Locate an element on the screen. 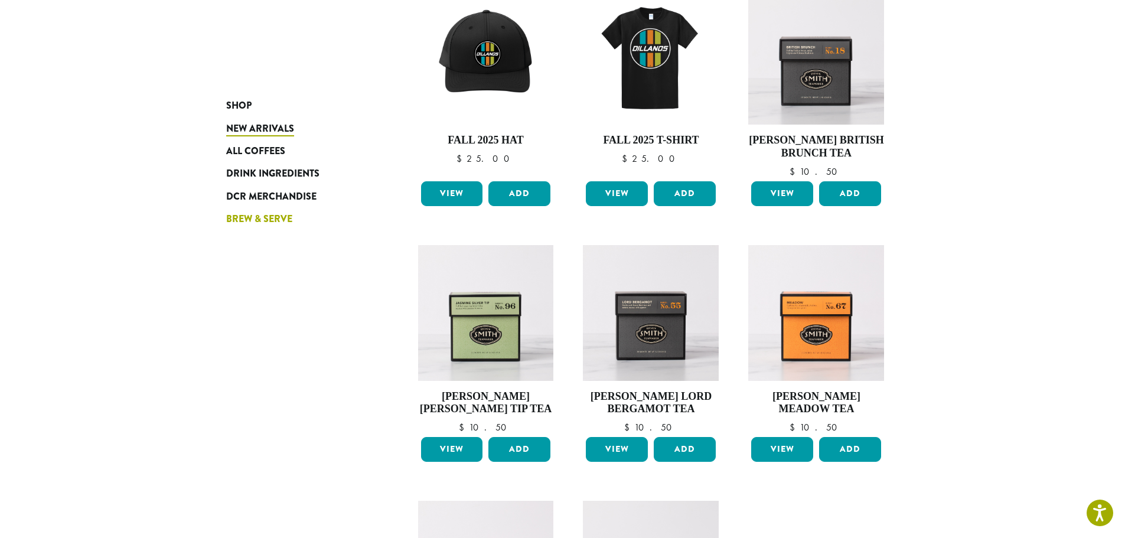 The width and height of the screenshot is (1125, 538). a: Shop is located at coordinates (297, 106).